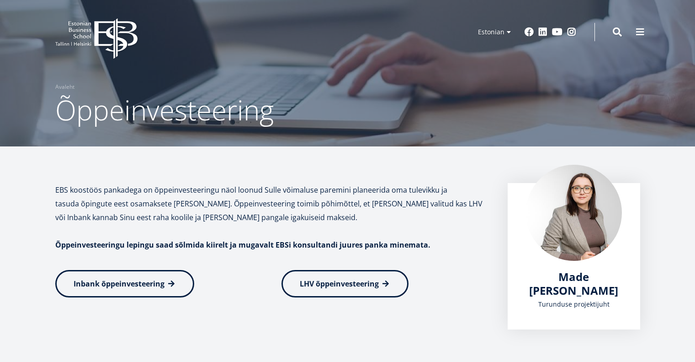  What do you see at coordinates (345, 283) in the screenshot?
I see `a: LHV õppeinvesteering` at bounding box center [345, 283].